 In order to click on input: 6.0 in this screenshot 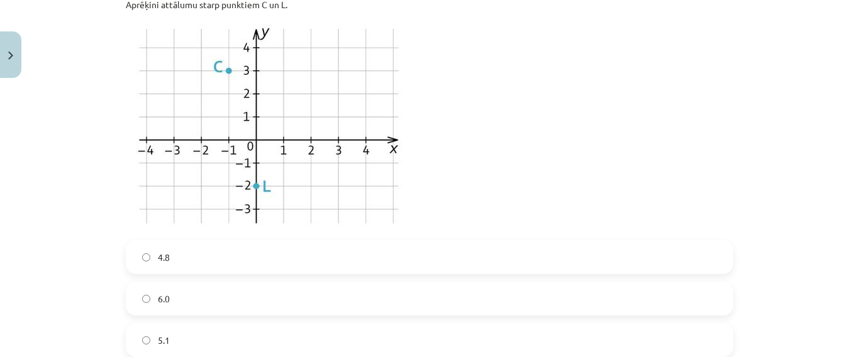, I will do `click(146, 299)`.